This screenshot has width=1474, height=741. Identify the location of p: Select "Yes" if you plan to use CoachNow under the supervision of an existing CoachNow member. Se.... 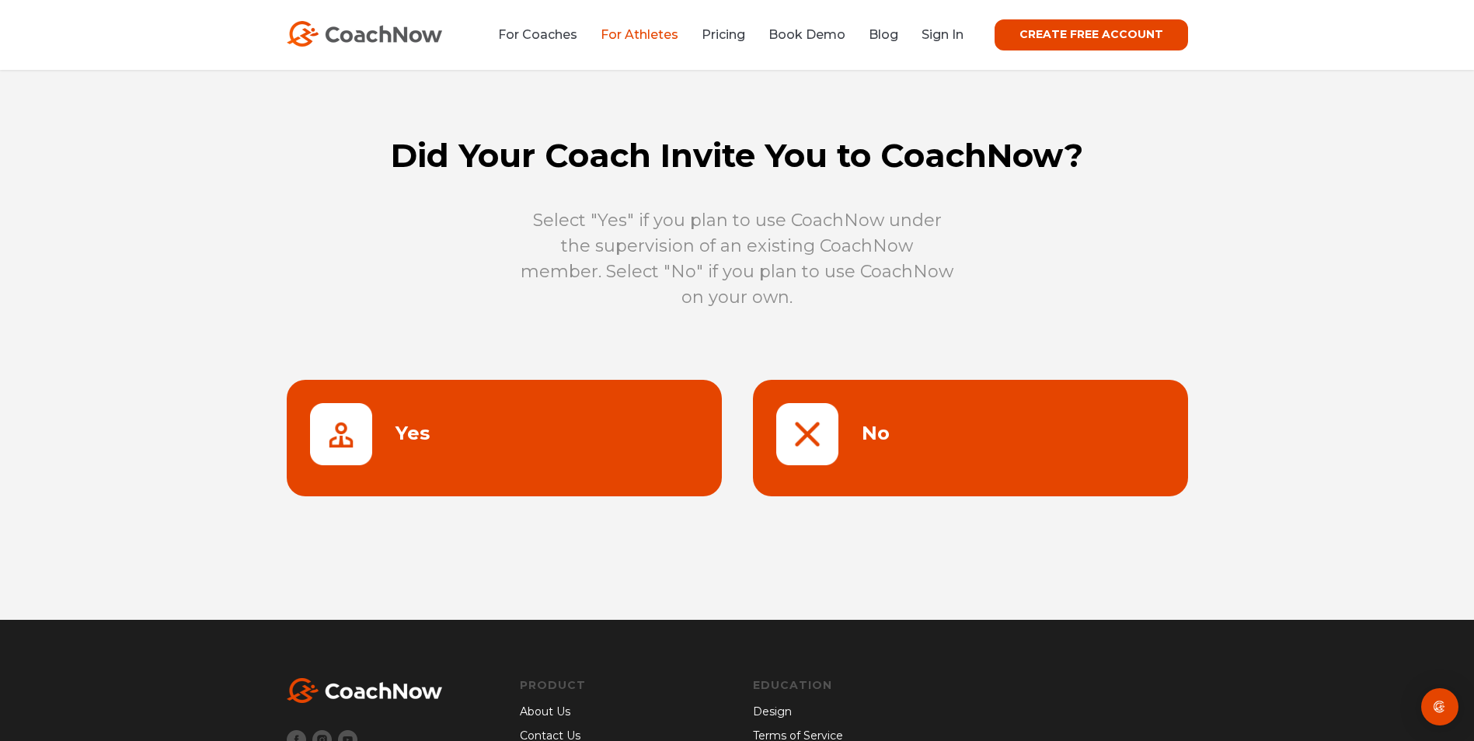
(737, 259).